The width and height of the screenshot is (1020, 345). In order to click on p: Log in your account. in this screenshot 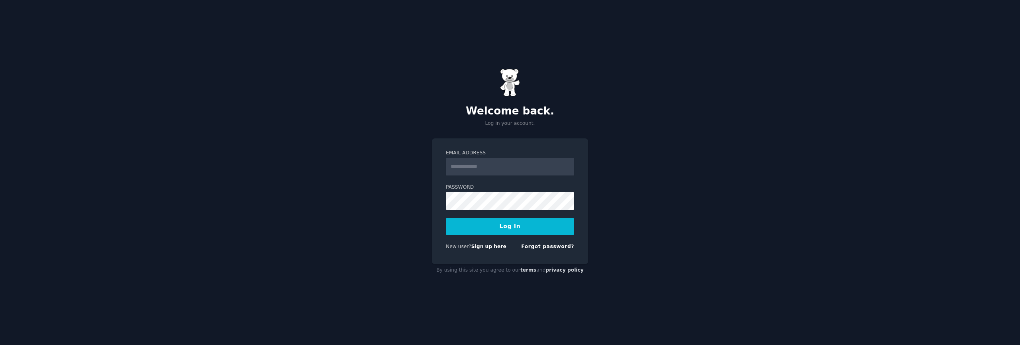, I will do `click(510, 124)`.